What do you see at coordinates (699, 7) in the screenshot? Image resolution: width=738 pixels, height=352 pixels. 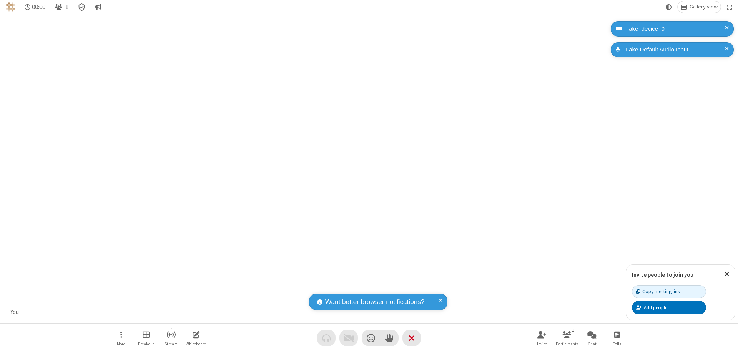 I see `button: Change layout` at bounding box center [699, 7].